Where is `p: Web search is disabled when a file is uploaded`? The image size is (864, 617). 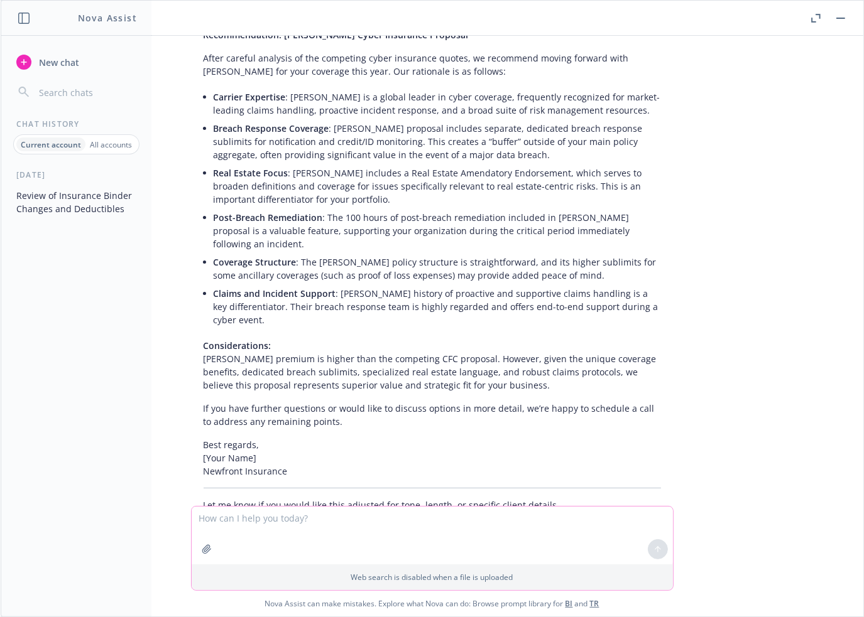 p: Web search is disabled when a file is uploaded is located at coordinates (432, 577).